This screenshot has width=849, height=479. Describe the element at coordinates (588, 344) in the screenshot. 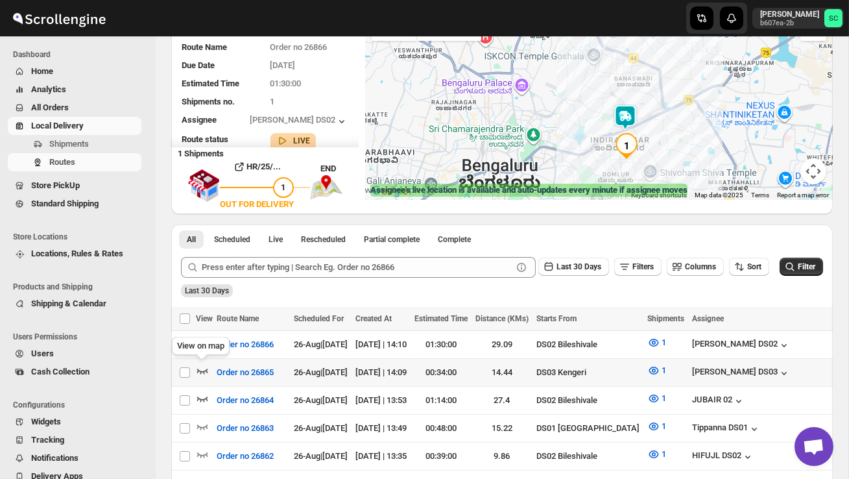

I see `div: DS02 Bileshivale` at that location.